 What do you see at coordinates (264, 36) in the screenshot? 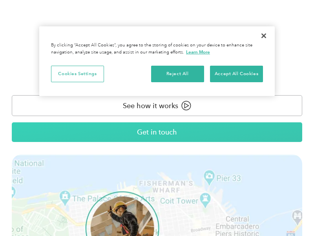
I see `button: Close` at bounding box center [264, 36].